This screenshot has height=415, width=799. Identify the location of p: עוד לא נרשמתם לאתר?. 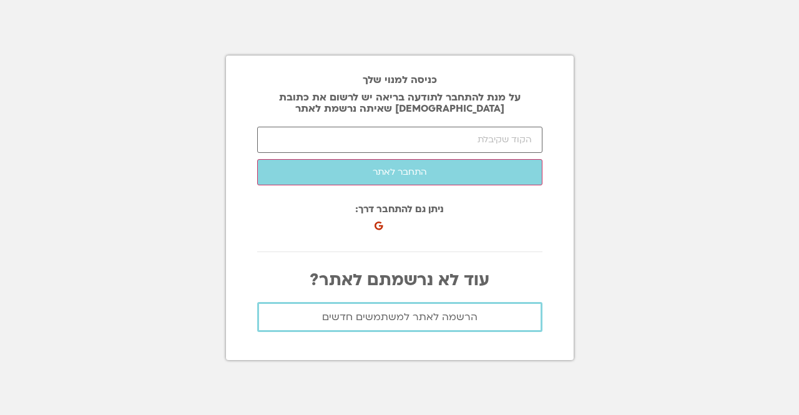
(399, 280).